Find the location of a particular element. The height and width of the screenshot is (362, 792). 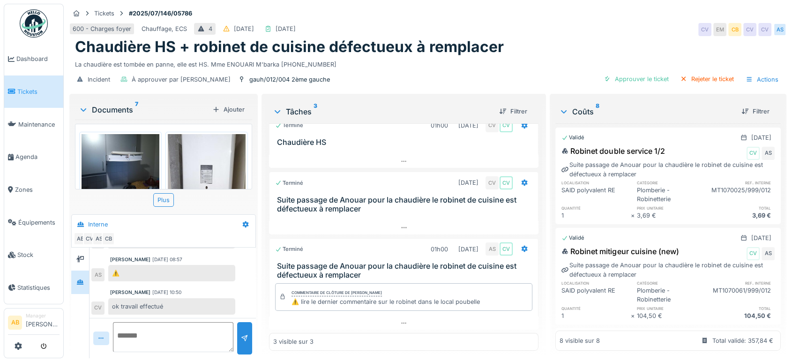

div: Plus is located at coordinates (164, 200).